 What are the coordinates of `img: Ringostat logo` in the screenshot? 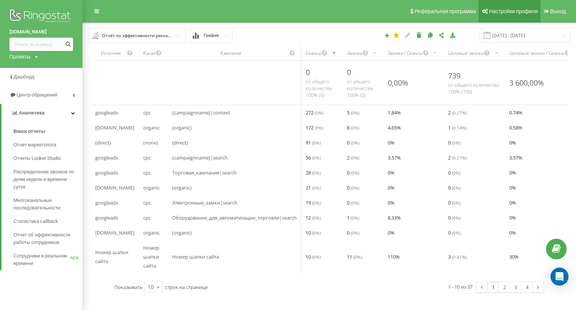 It's located at (41, 17).